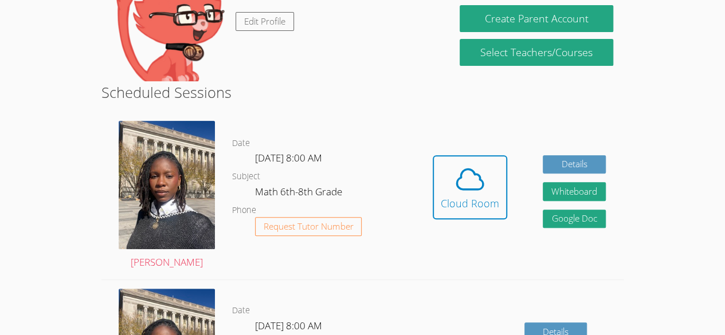 Image resolution: width=725 pixels, height=335 pixels. What do you see at coordinates (536, 18) in the screenshot?
I see `button: Create Parent Account` at bounding box center [536, 18].